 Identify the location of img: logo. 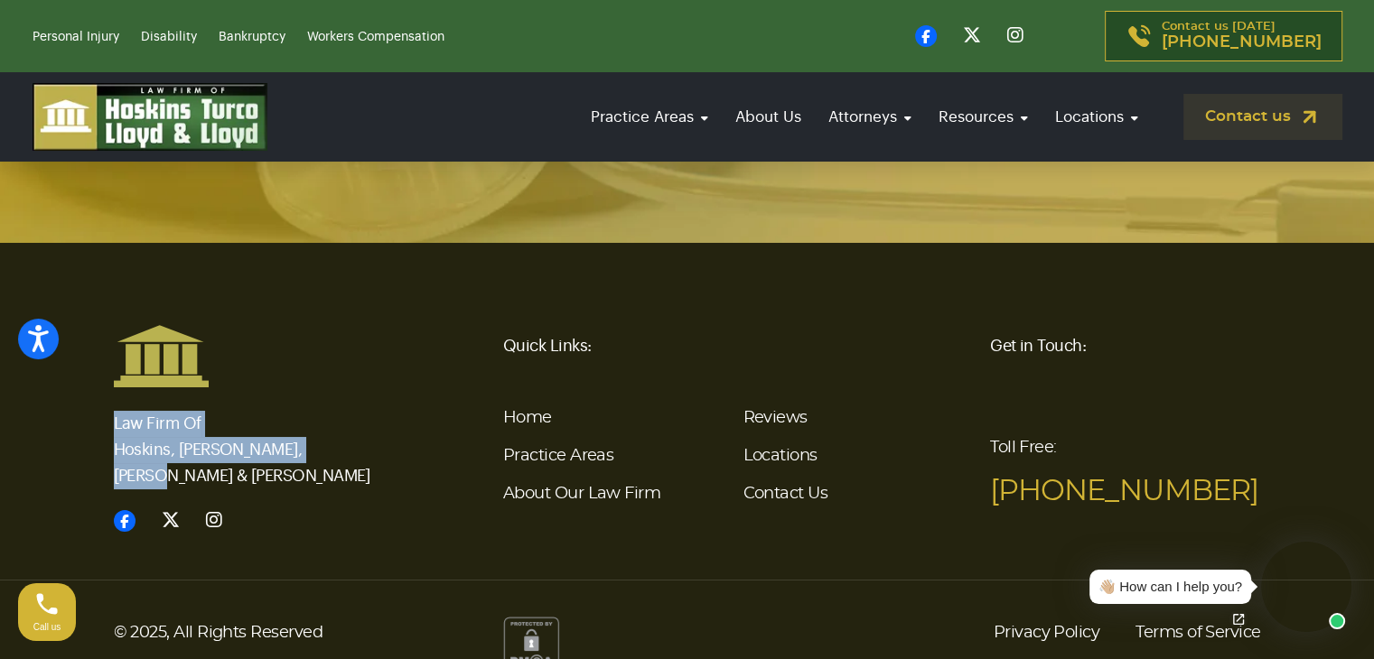
(150, 117).